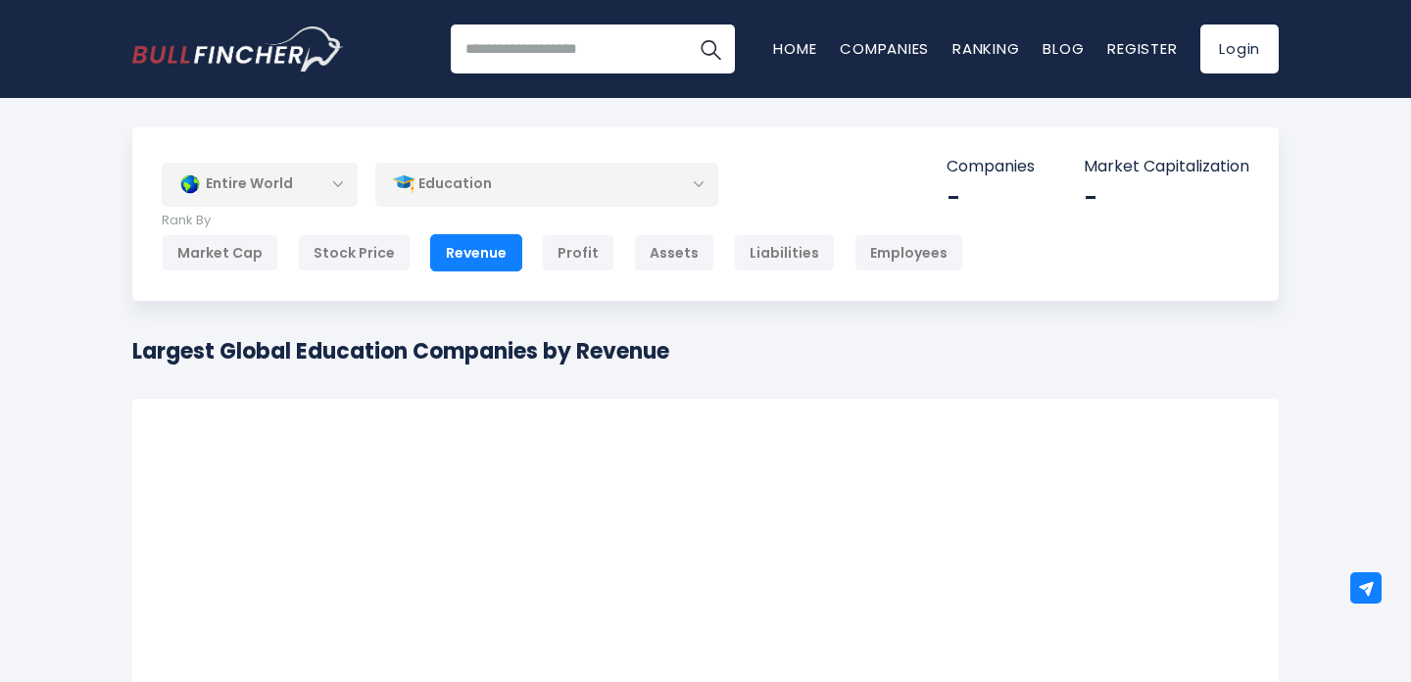  Describe the element at coordinates (354, 253) in the screenshot. I see `div: Stock Price` at that location.